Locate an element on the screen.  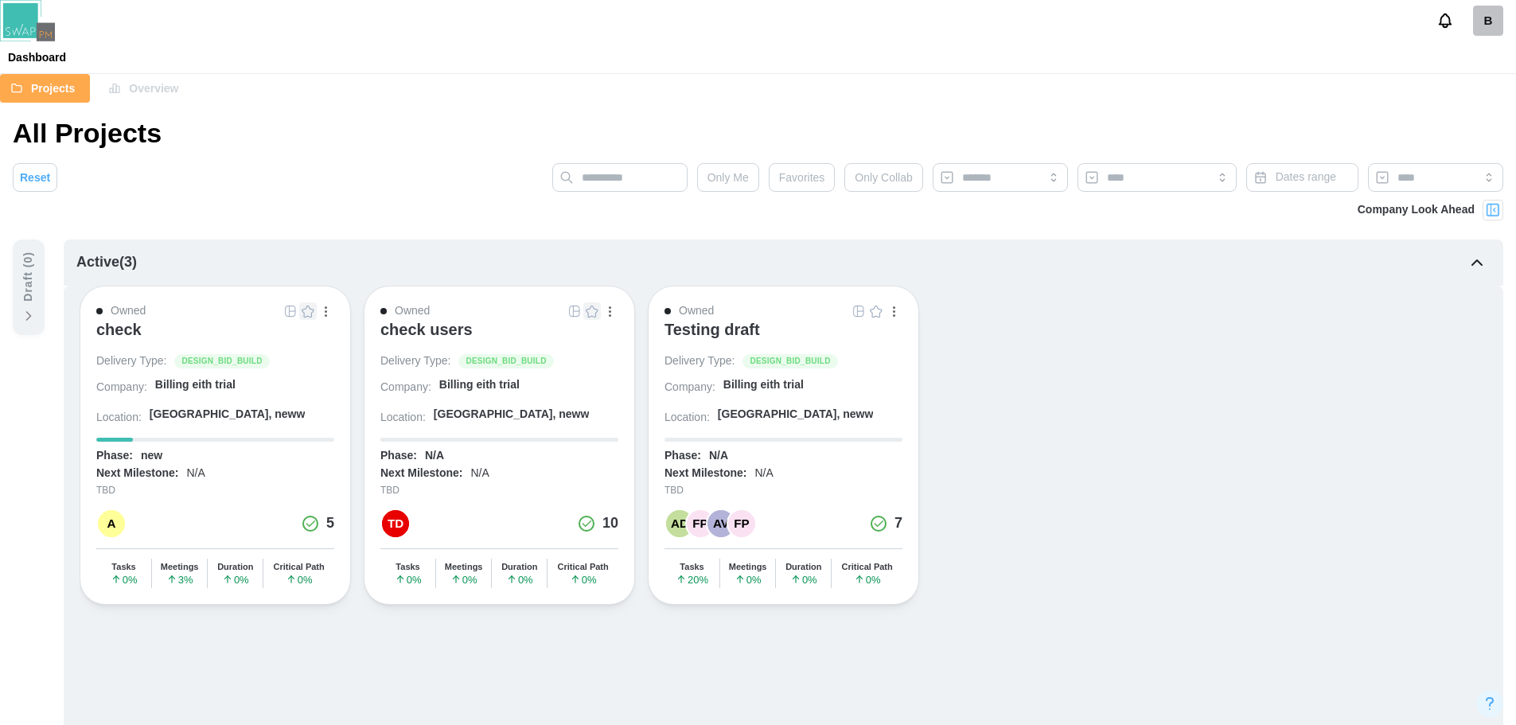
button: Overview is located at coordinates (146, 88).